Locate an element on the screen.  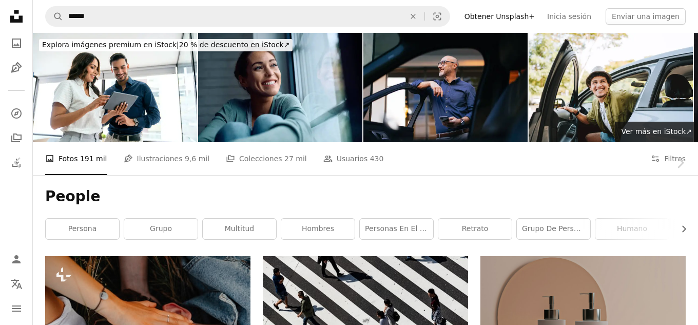
a: grupo de personas is located at coordinates (553, 229).